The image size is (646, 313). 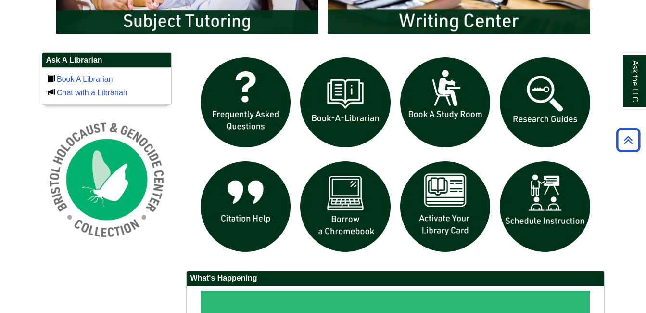 What do you see at coordinates (545, 207) in the screenshot?
I see `img: For faculty. Schedule Library Instruction icon links to form.` at bounding box center [545, 207].